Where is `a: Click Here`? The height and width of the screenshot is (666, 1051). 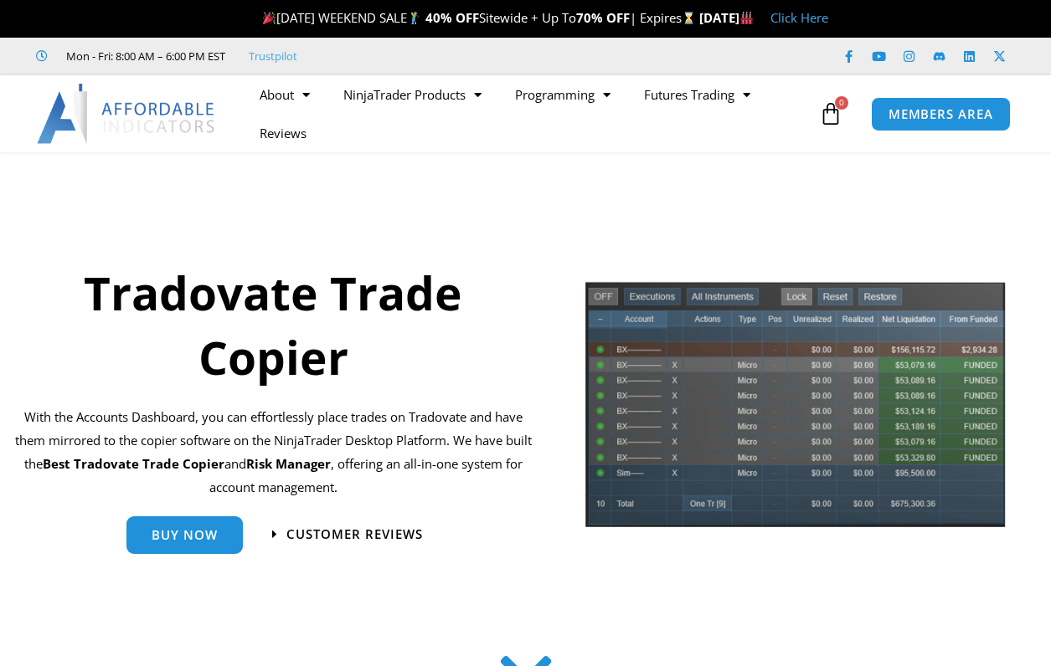 a: Click Here is located at coordinates (799, 18).